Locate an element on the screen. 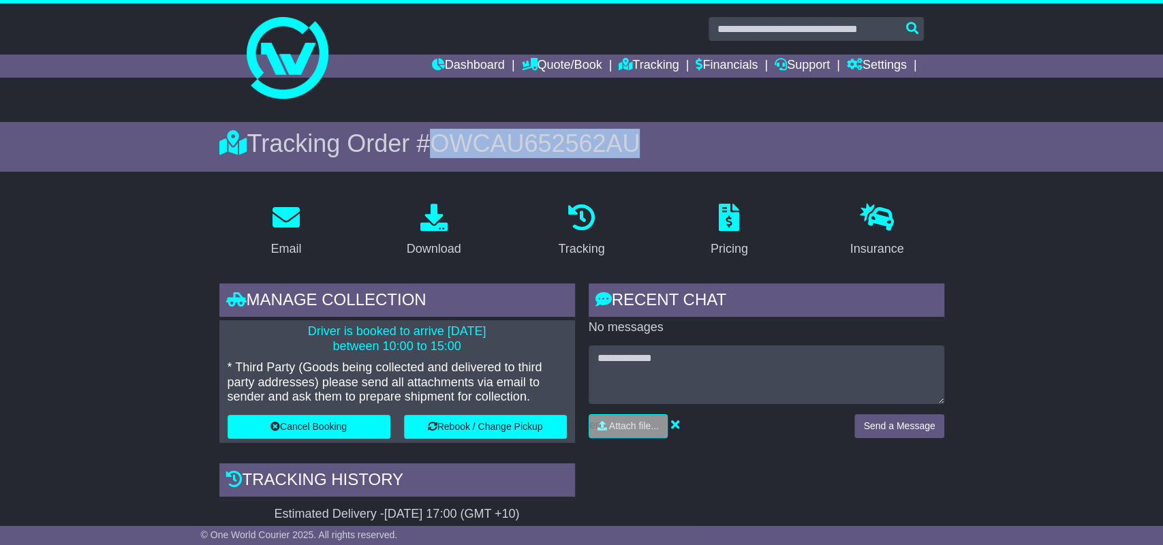 This screenshot has height=545, width=1163. a: Quote/Book is located at coordinates (561, 66).